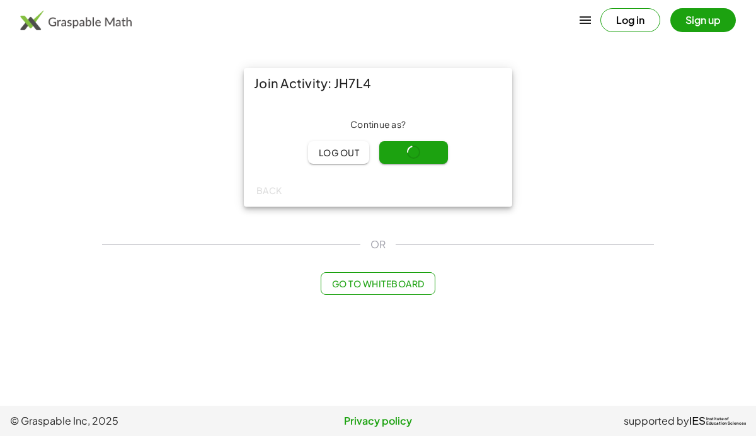  Describe the element at coordinates (378, 244) in the screenshot. I see `span: OR` at that location.